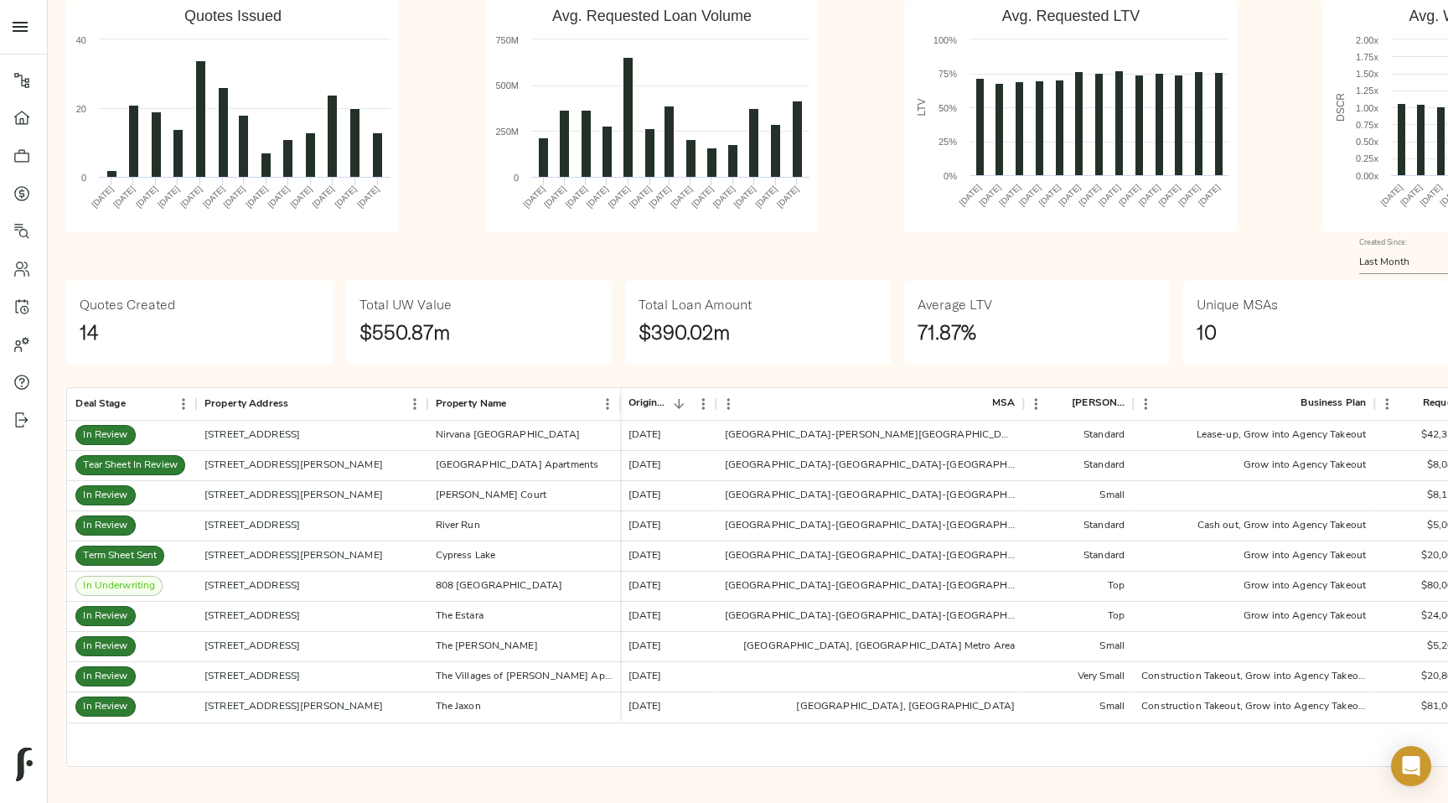 The height and width of the screenshot is (803, 1448). What do you see at coordinates (879, 646) in the screenshot?
I see `div: Longview, TX Metro Area` at bounding box center [879, 646].